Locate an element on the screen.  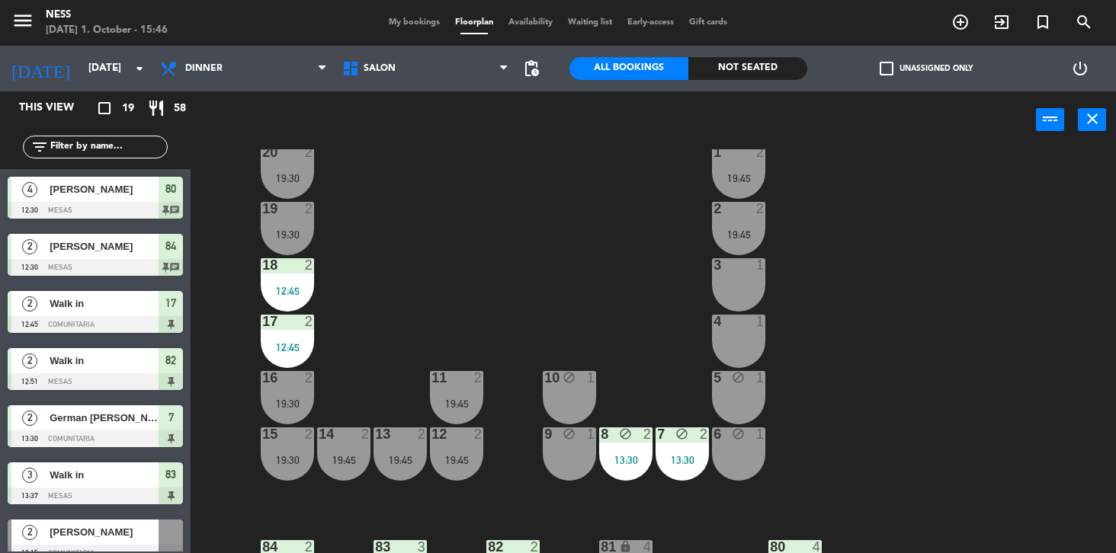
div: 19 is located at coordinates (262, 209).